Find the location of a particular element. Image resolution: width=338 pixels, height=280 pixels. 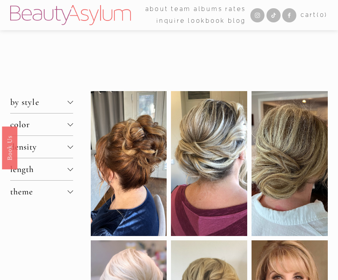

a: TikTok is located at coordinates (274, 15).